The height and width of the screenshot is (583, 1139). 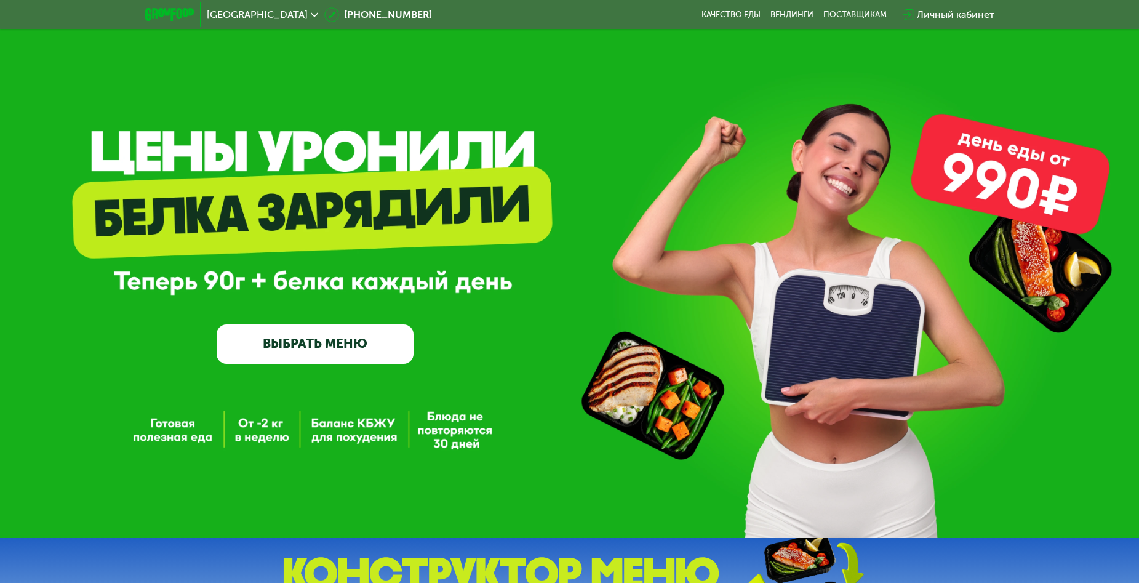 I want to click on div: Личный кабинет, so click(x=955, y=15).